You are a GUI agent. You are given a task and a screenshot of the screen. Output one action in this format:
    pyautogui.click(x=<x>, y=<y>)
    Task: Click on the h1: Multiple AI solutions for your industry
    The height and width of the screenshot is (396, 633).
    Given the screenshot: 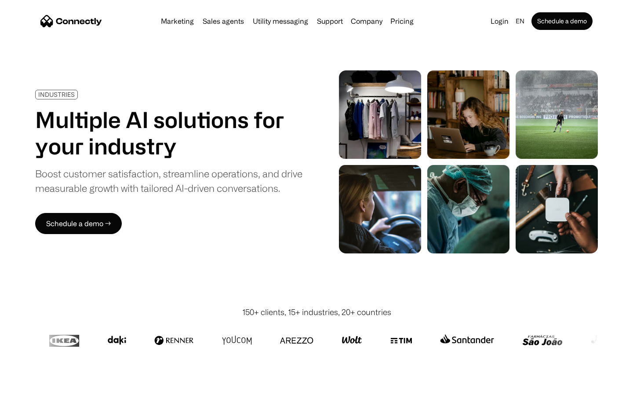 What is the action you would take?
    pyautogui.click(x=169, y=133)
    